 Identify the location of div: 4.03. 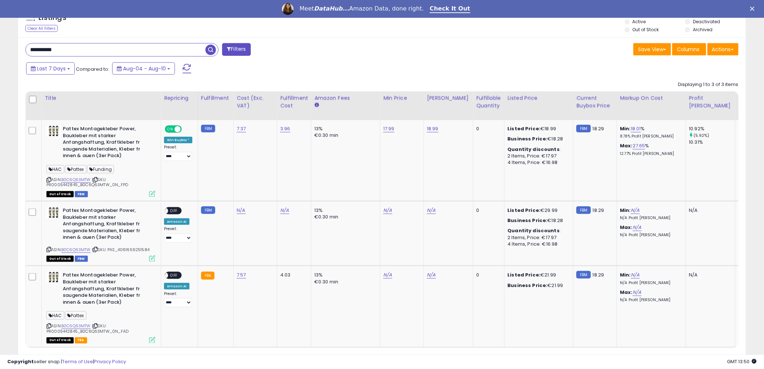
(293, 275).